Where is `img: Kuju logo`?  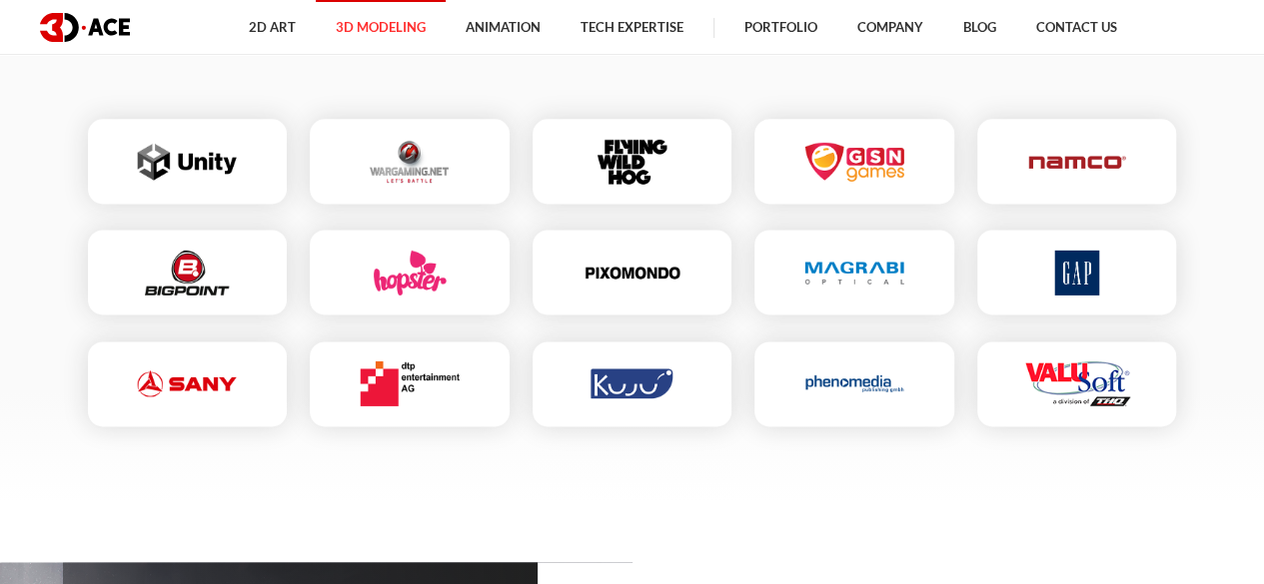 img: Kuju logo is located at coordinates (631, 384).